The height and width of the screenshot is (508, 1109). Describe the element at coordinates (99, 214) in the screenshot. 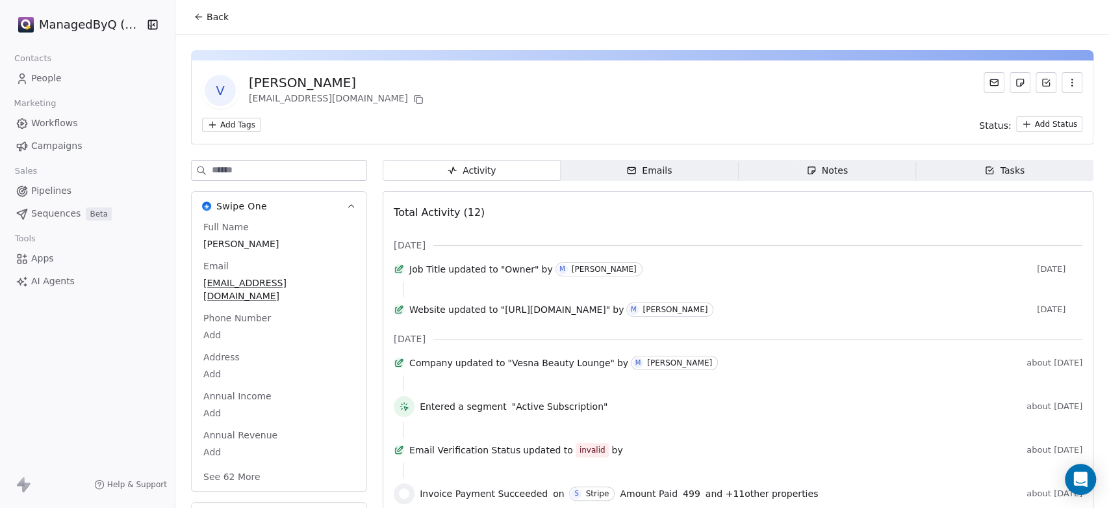

I see `span: Beta` at that location.